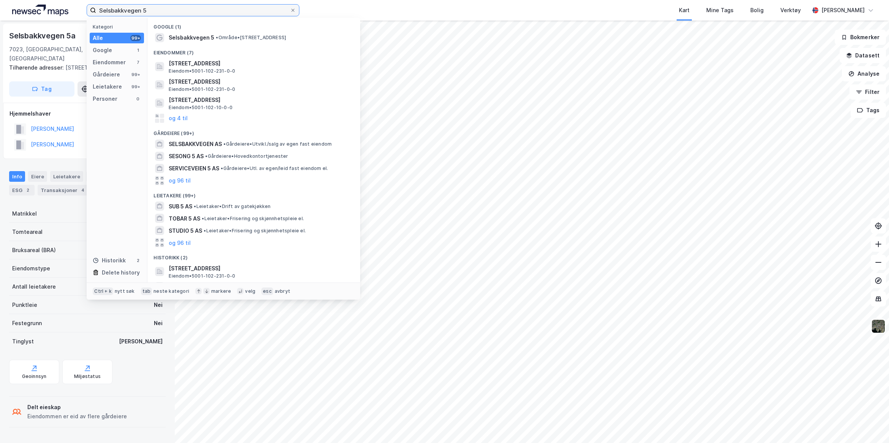  Describe the element at coordinates (232, 206) in the screenshot. I see `span: Leietaker • Drift av gatekjøkken` at that location.